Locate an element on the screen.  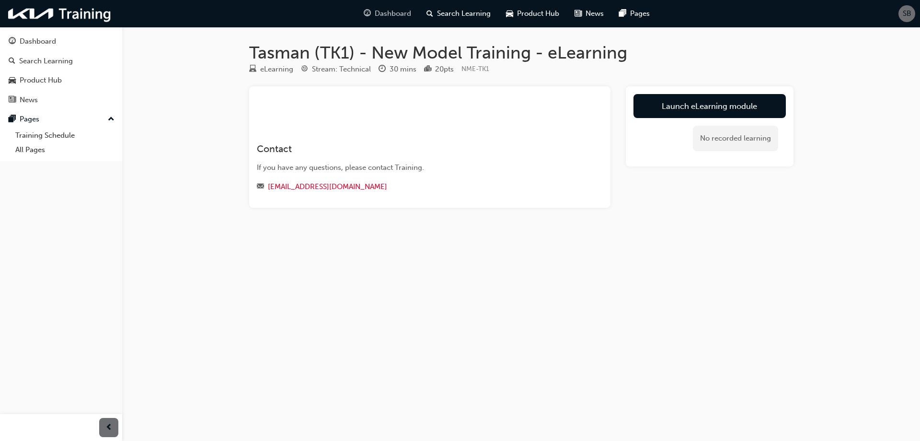
div: 30 mins is located at coordinates (403, 69).